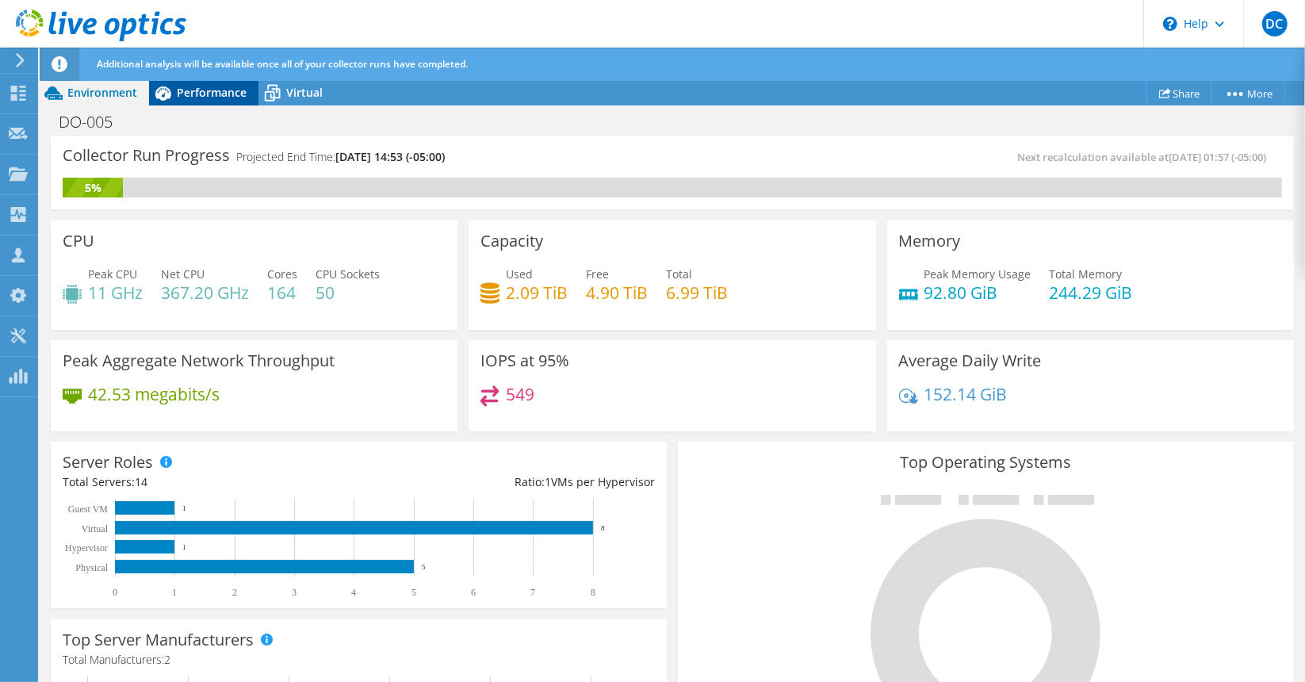 This screenshot has height=682, width=1305. What do you see at coordinates (347, 293) in the screenshot?
I see `h4: 50` at bounding box center [347, 293].